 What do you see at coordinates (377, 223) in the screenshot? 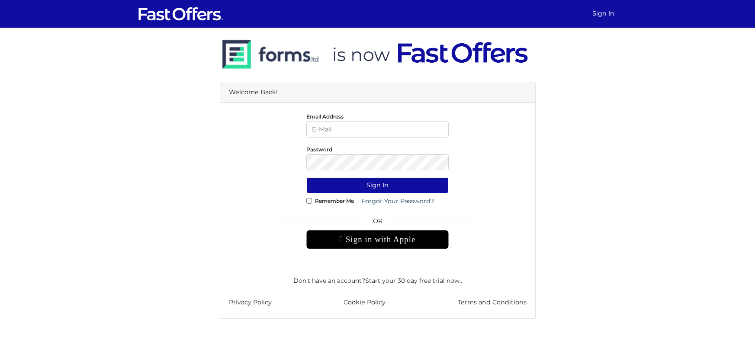
I see `span: OR` at bounding box center [377, 223].